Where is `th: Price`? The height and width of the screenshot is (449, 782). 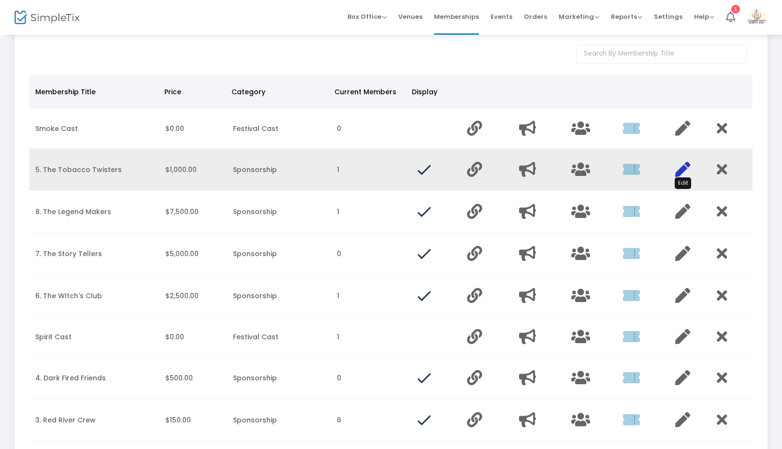 th: Price is located at coordinates (192, 92).